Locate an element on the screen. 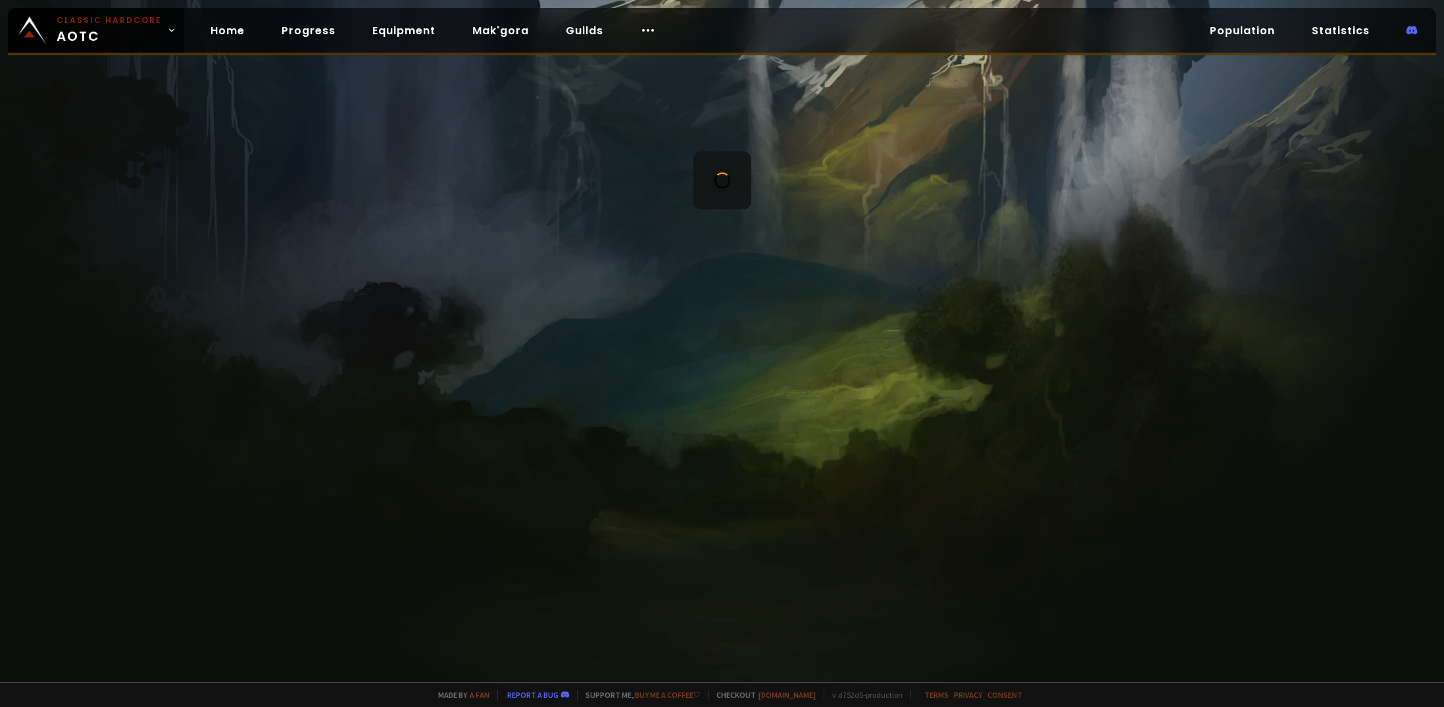 The image size is (1444, 707). a: Report a bug is located at coordinates (533, 694).